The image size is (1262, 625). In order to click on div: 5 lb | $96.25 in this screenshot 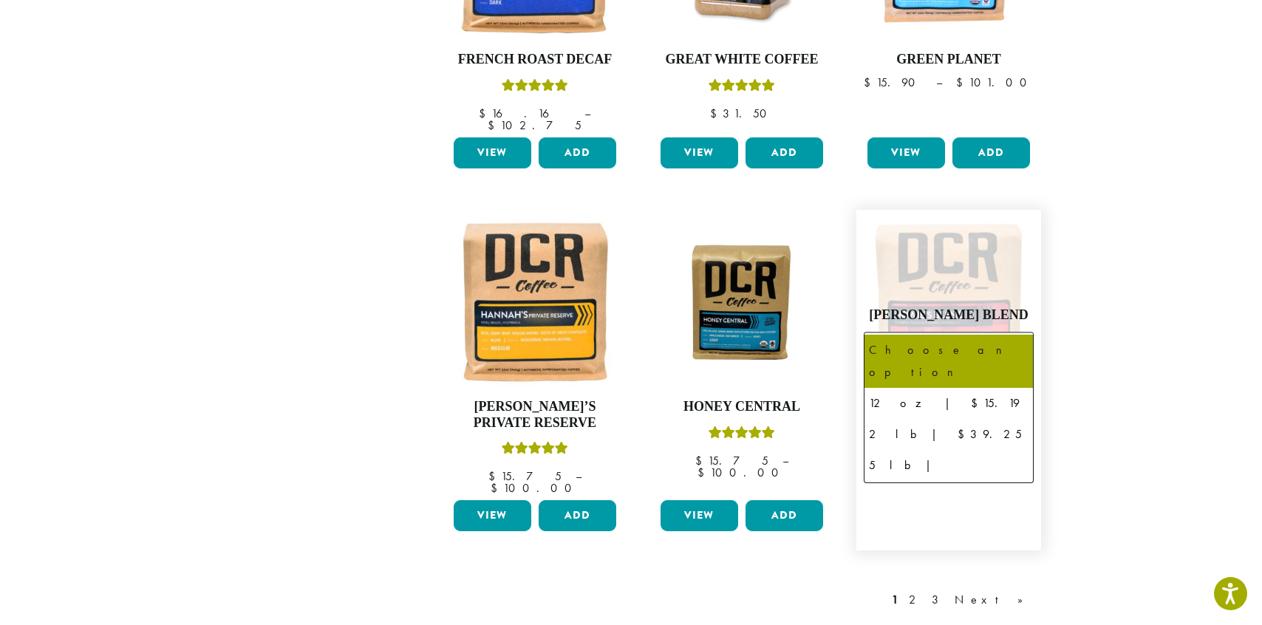, I will do `click(949, 477)`.